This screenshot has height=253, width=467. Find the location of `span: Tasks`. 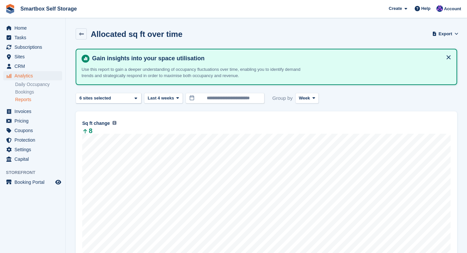

span: Tasks is located at coordinates (34, 38).